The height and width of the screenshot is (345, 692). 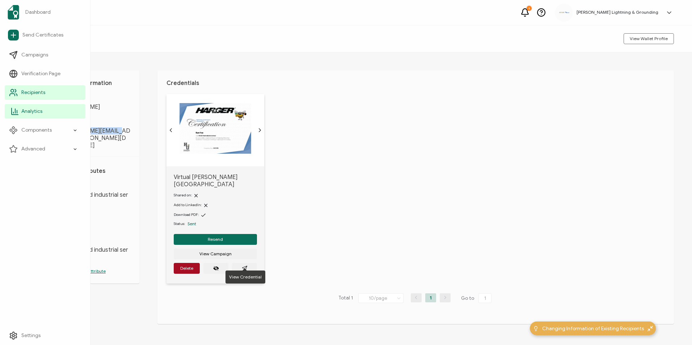 What do you see at coordinates (186, 215) in the screenshot?
I see `span: Download PDF:` at bounding box center [186, 215].